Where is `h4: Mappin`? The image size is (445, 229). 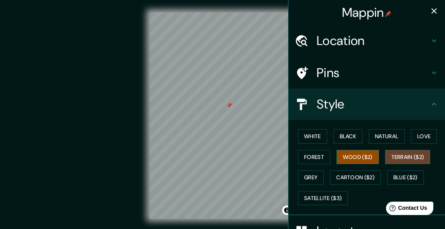 h4: Mappin is located at coordinates (367, 13).